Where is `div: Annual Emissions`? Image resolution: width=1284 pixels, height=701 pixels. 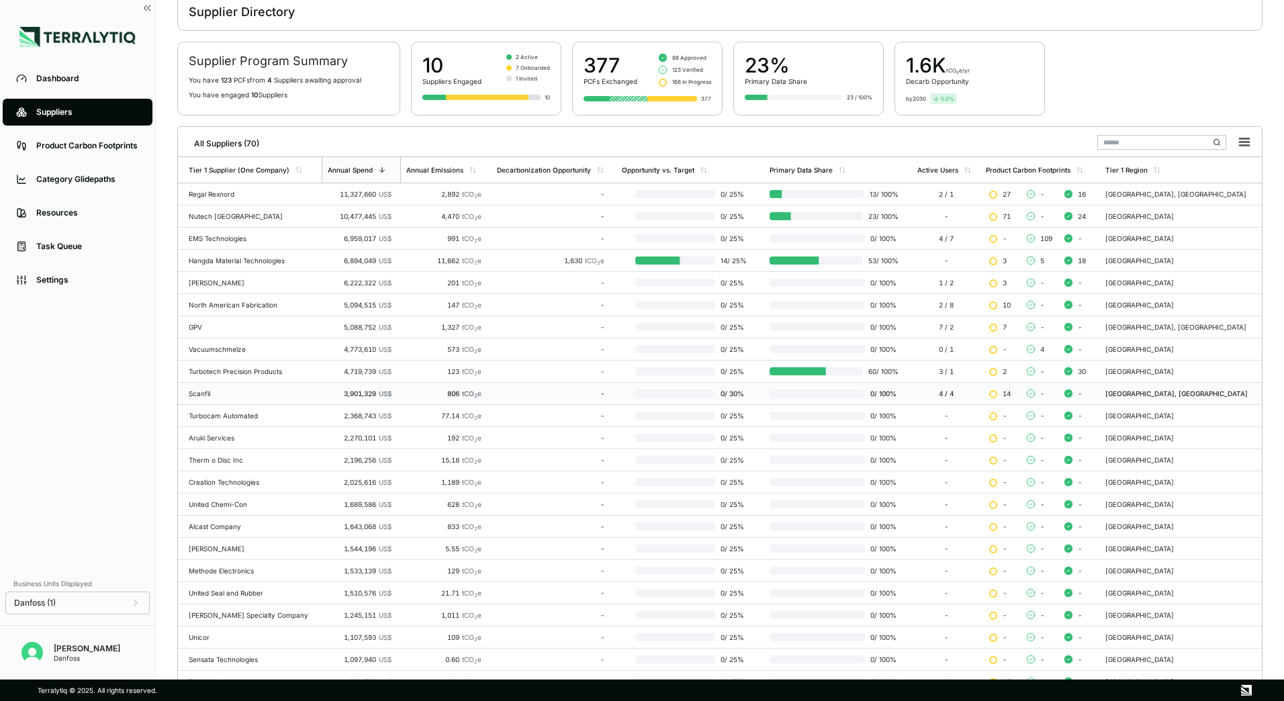
div: Annual Emissions is located at coordinates (435, 170).